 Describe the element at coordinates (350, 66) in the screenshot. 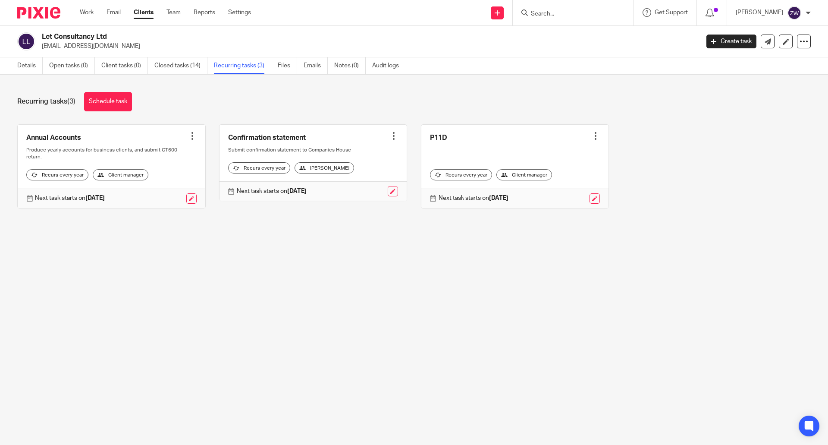

I see `a: Notes (0)` at that location.